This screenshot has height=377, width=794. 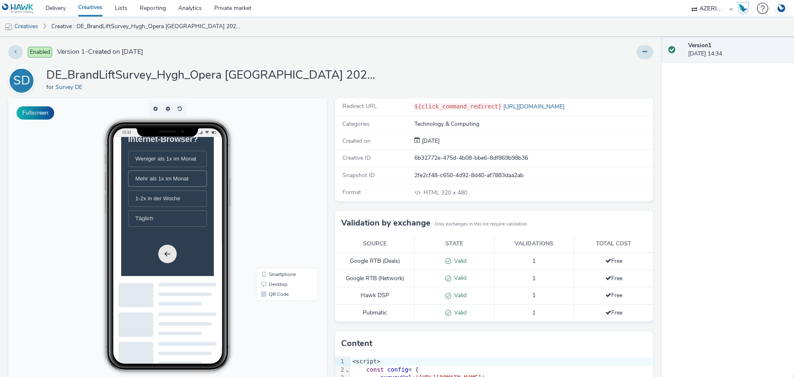 I want to click on span: Categories, so click(x=356, y=124).